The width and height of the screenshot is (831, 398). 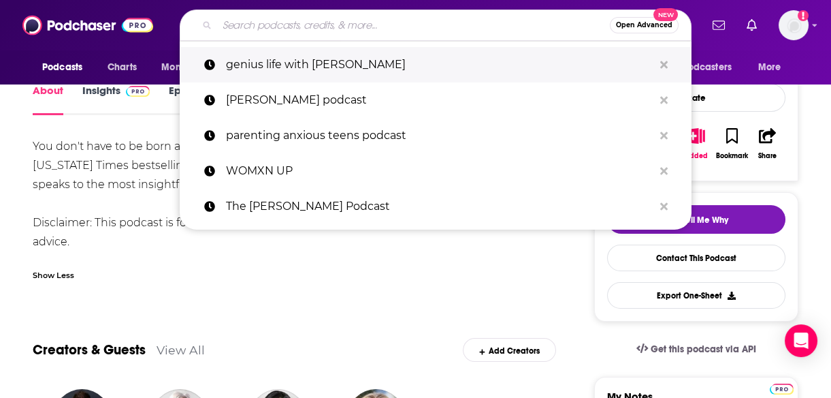 What do you see at coordinates (804, 16) in the screenshot?
I see `svg: Add a profile image` at bounding box center [804, 16].